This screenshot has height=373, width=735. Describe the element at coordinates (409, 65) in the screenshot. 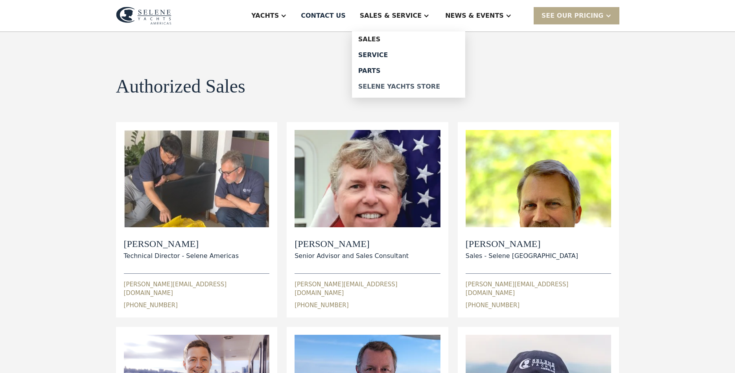

I see `nav: Sales & Service` at that location.